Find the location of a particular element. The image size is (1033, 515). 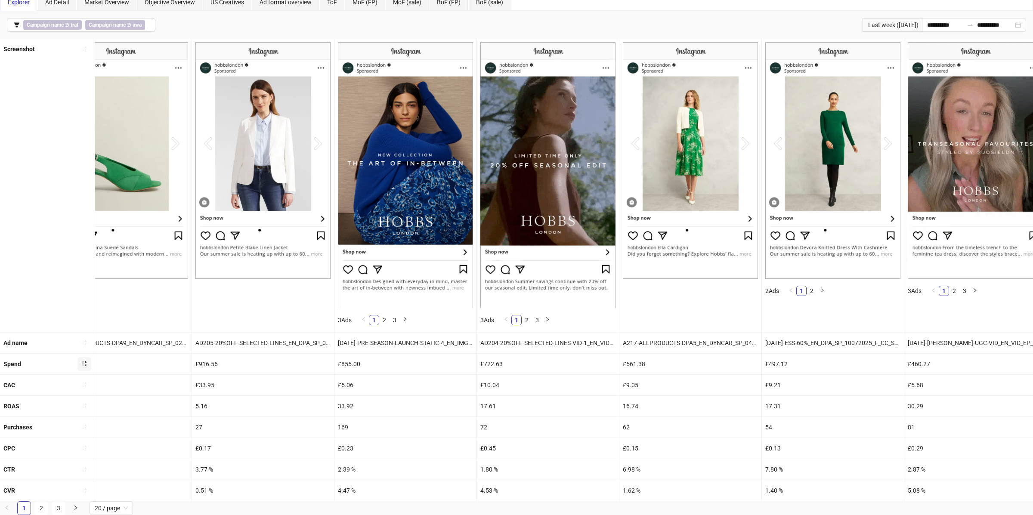

div: 1.80 % is located at coordinates (548, 469).